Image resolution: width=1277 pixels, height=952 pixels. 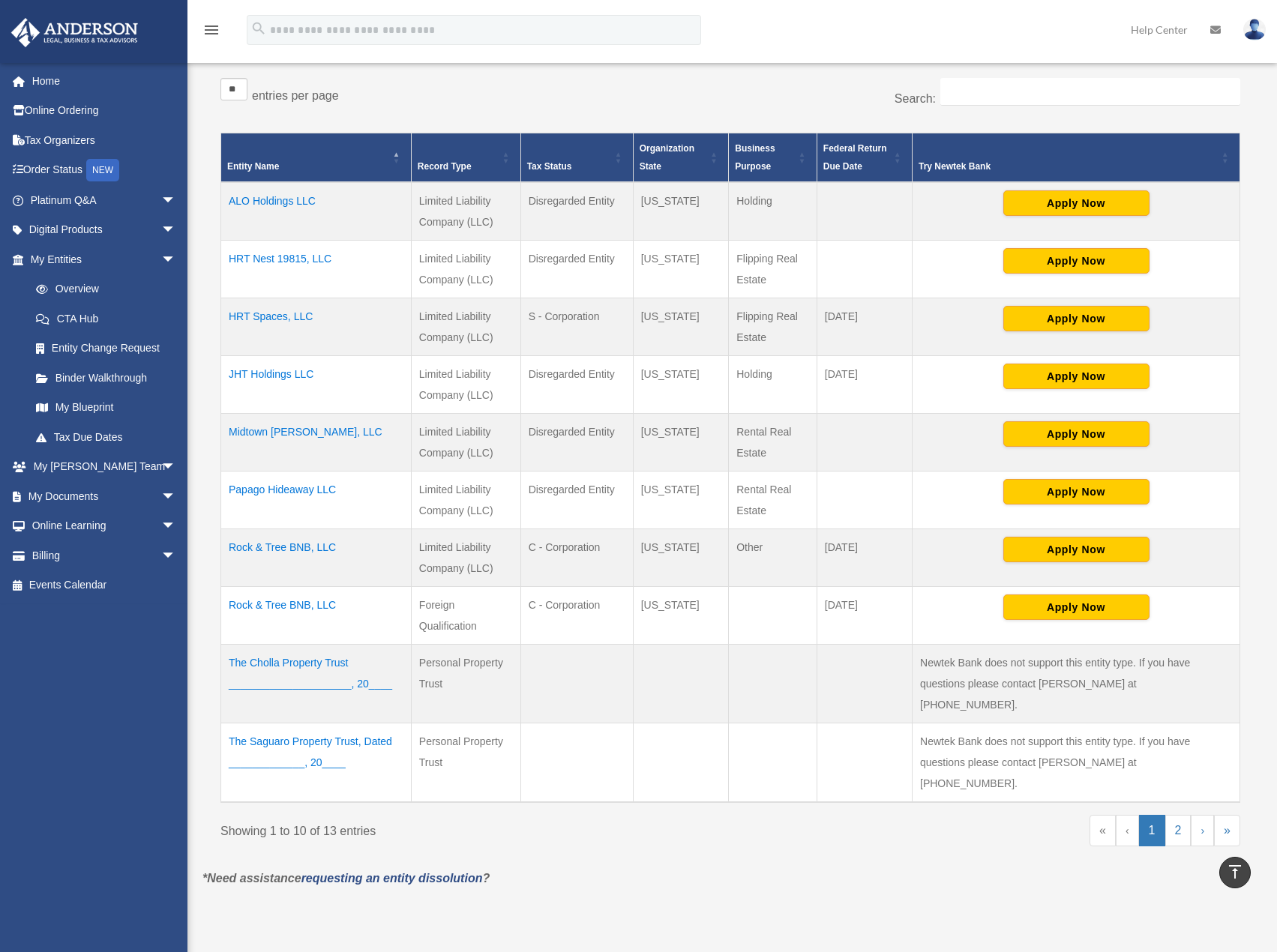 What do you see at coordinates (74, 32) in the screenshot?
I see `img: Anderson Advisors Platinum Portal` at bounding box center [74, 32].